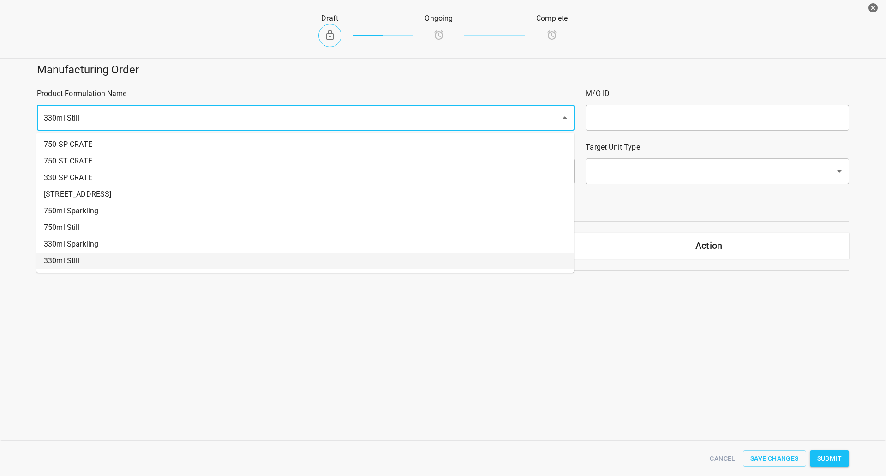 The height and width of the screenshot is (476, 886). I want to click on p: Product Formulation Name, so click(306, 94).